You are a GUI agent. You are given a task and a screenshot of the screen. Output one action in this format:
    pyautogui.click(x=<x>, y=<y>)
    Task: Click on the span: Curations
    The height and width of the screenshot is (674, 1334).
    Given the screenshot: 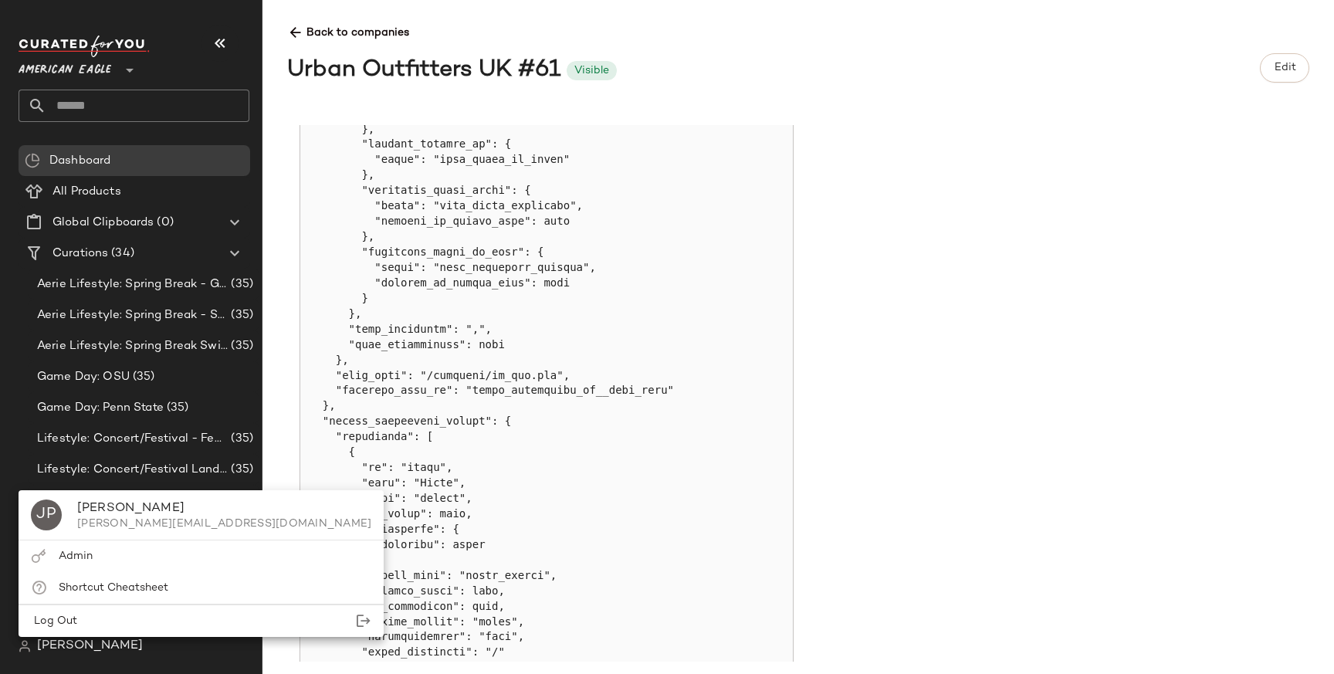 What is the action you would take?
    pyautogui.click(x=80, y=253)
    